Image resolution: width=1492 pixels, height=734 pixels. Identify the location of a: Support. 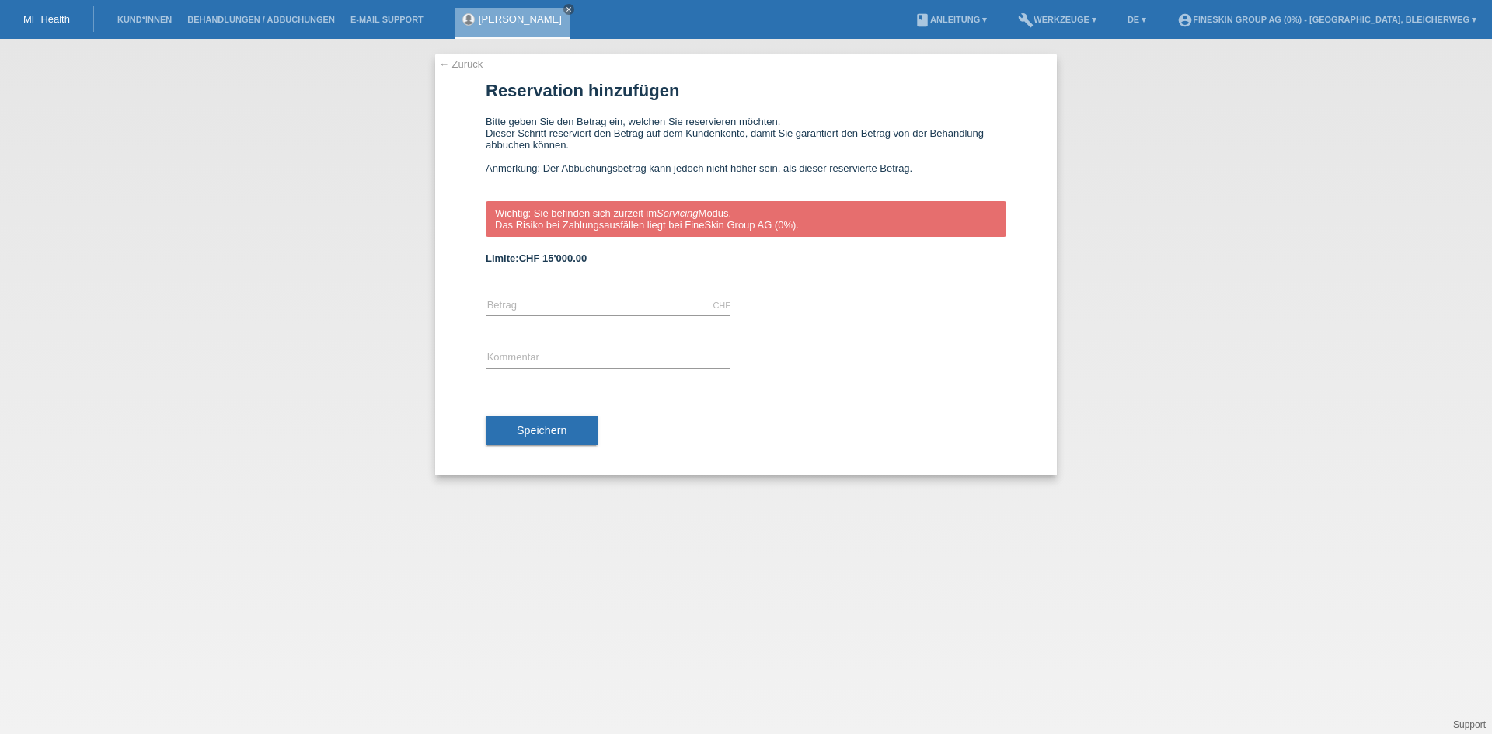
(1469, 725).